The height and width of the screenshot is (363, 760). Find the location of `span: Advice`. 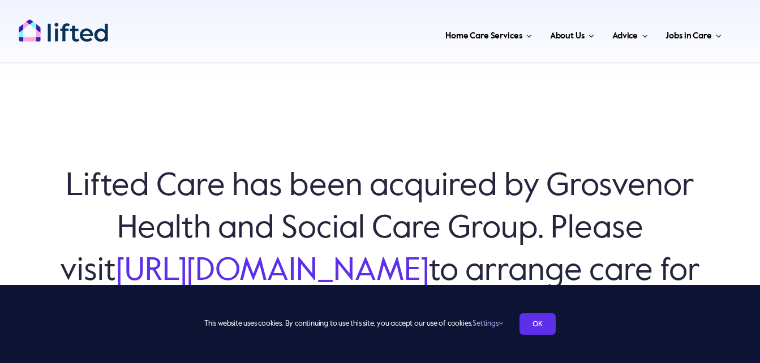

span: Advice is located at coordinates (625, 36).